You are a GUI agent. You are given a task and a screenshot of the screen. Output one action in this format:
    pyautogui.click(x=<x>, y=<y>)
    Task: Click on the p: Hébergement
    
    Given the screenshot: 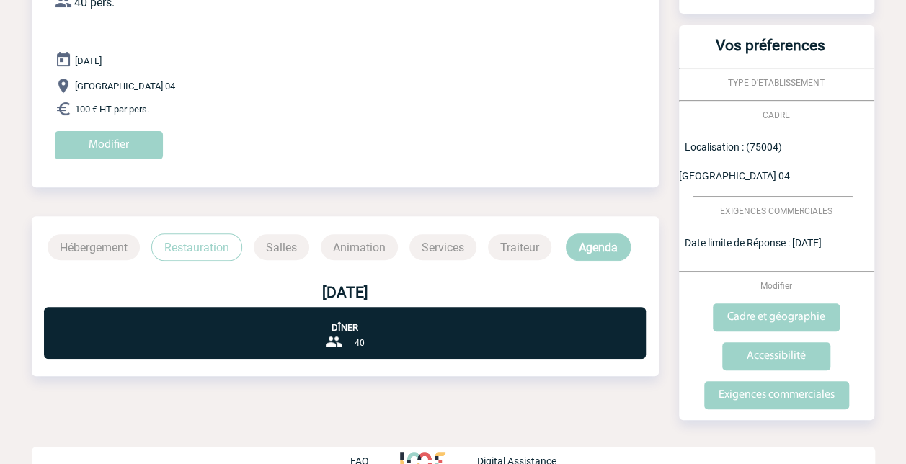 What is the action you would take?
    pyautogui.click(x=94, y=247)
    